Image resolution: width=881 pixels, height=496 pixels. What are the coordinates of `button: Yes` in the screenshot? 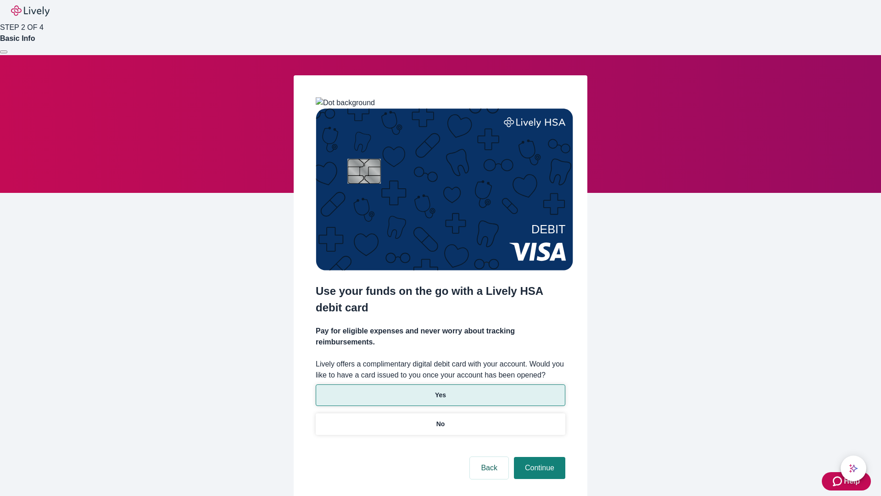 It's located at (440, 395).